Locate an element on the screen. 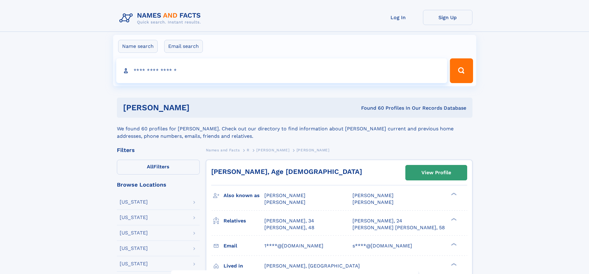  h3: Relatives is located at coordinates (244, 221).